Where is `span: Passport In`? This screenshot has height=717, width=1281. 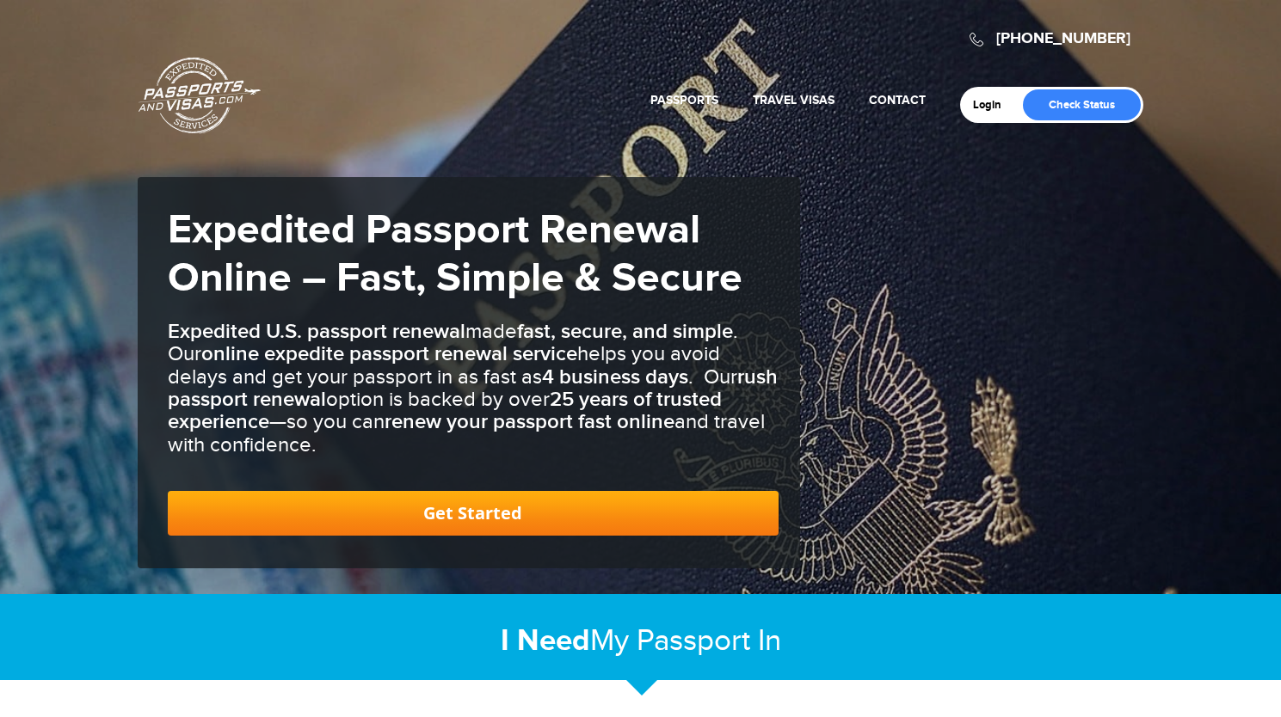
span: Passport In is located at coordinates (709, 641).